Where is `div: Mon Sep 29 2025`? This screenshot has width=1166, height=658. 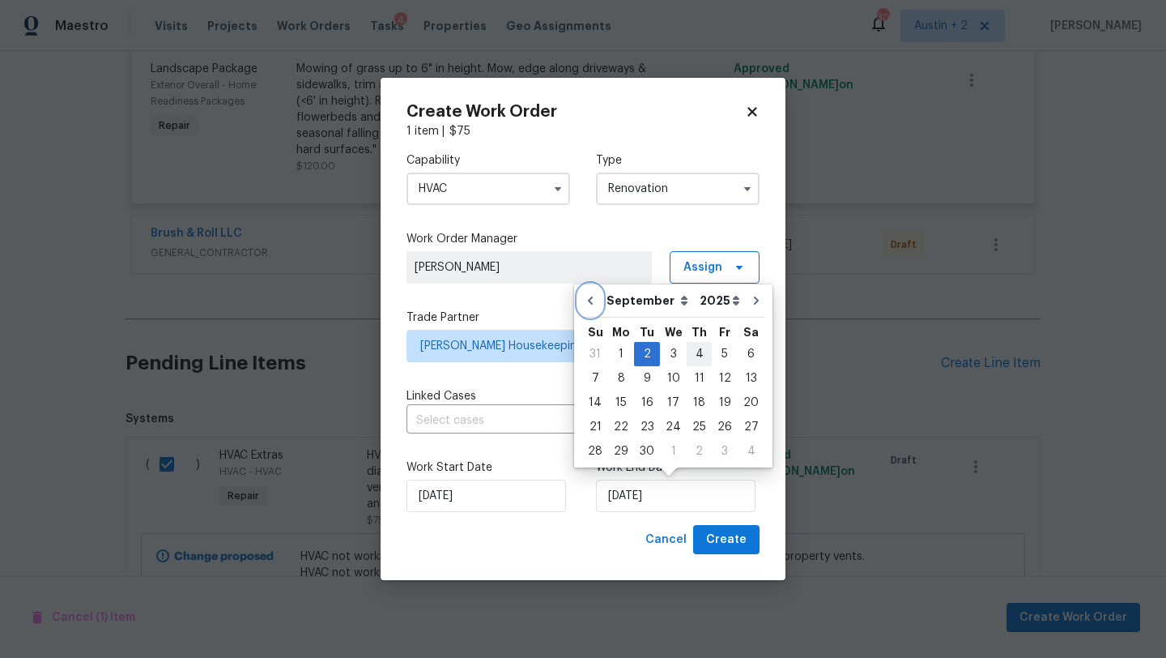
div: Mon Sep 29 2025 is located at coordinates (621, 451).